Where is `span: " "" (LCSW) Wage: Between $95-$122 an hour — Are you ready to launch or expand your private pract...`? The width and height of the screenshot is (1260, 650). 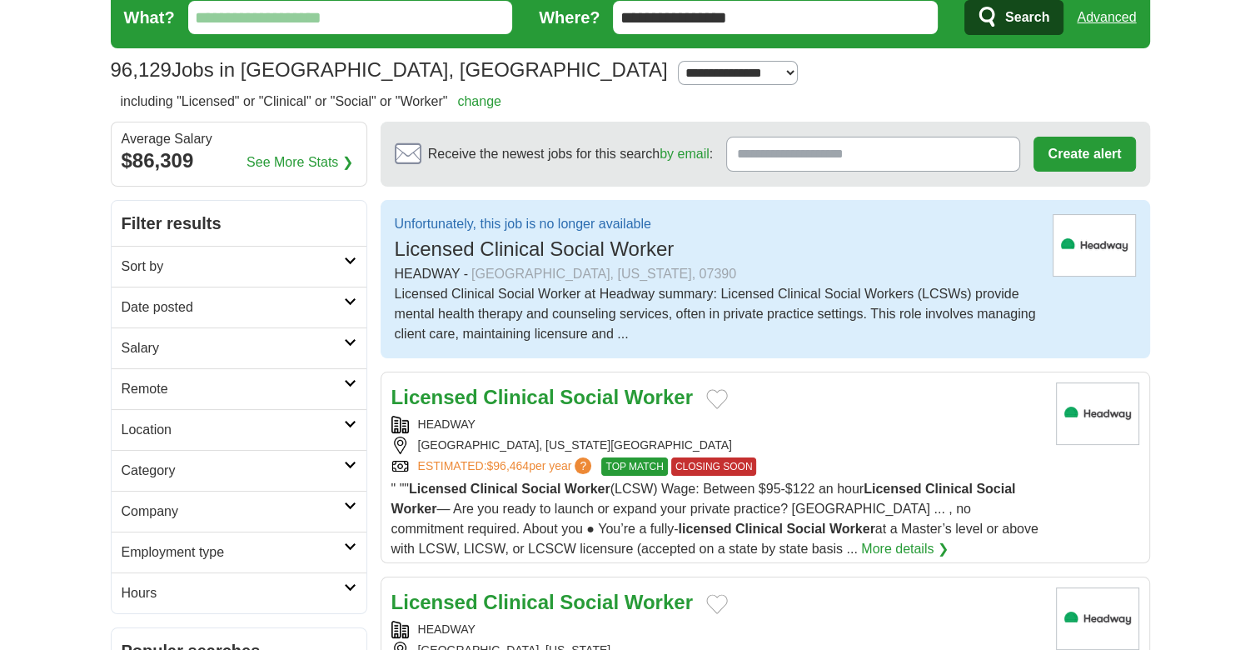 span: " "" (LCSW) Wage: Between $95-$122 an hour — Are you ready to launch or expand your private pract... is located at coordinates (715, 518).